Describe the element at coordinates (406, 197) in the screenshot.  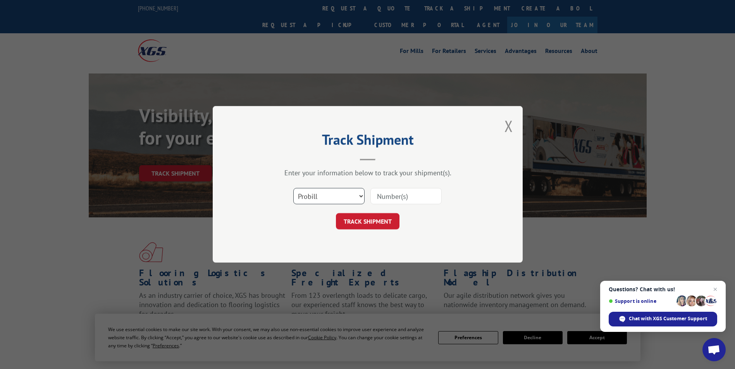
I see `input: Number(s)` at that location.